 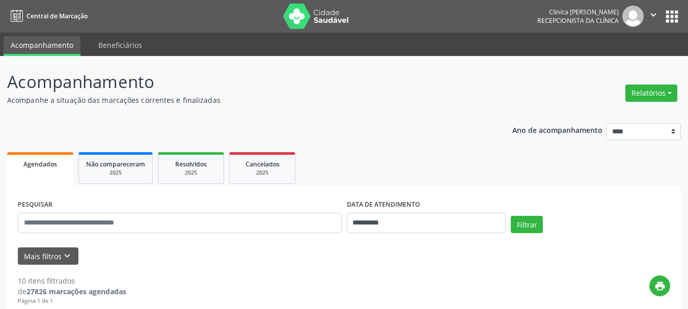 What do you see at coordinates (557, 129) in the screenshot?
I see `p: Ano de acompanhamento` at bounding box center [557, 129].